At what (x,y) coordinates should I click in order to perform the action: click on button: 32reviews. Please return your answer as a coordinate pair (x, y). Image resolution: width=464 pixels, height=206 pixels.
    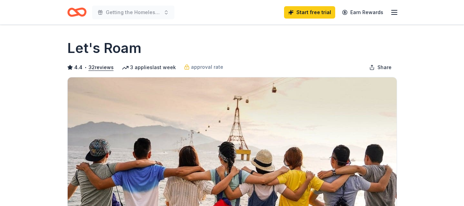
    Looking at the image, I should click on (101, 67).